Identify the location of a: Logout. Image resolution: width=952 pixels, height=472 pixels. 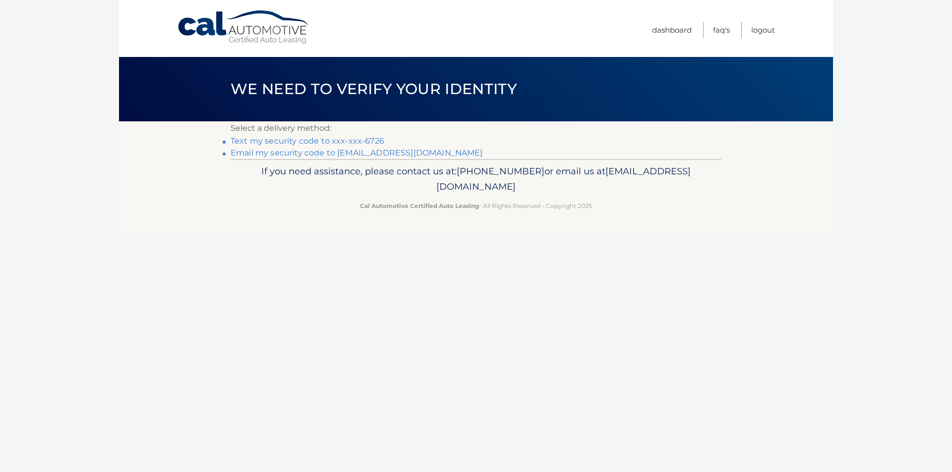
(763, 30).